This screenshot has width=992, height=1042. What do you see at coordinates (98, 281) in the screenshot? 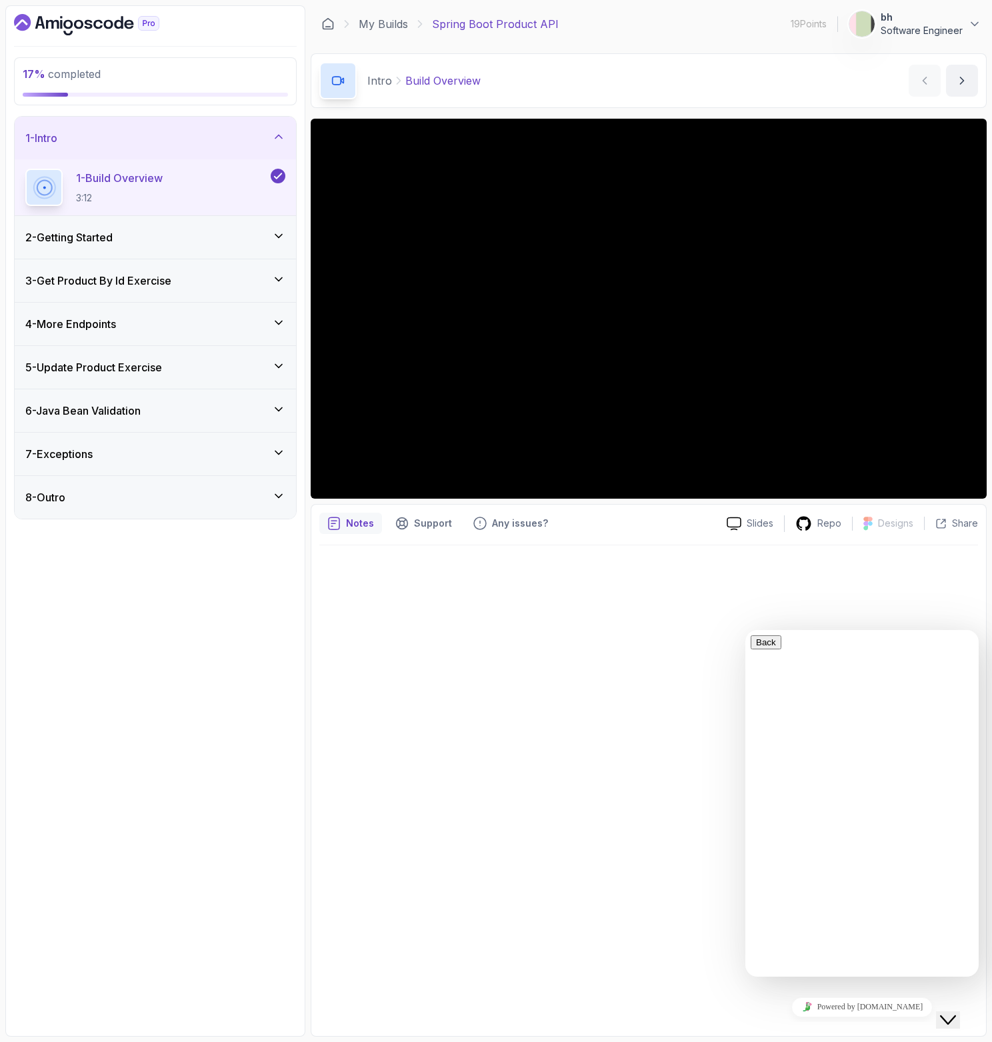
I see `h3: 3 - Get Product By Id Exercise` at bounding box center [98, 281].